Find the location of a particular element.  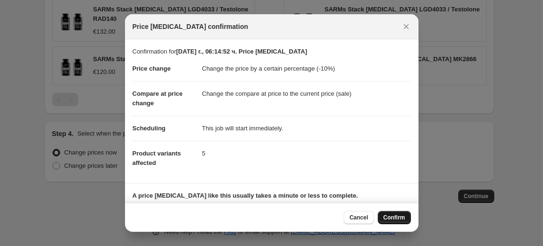

button: Confirm is located at coordinates (394, 217).